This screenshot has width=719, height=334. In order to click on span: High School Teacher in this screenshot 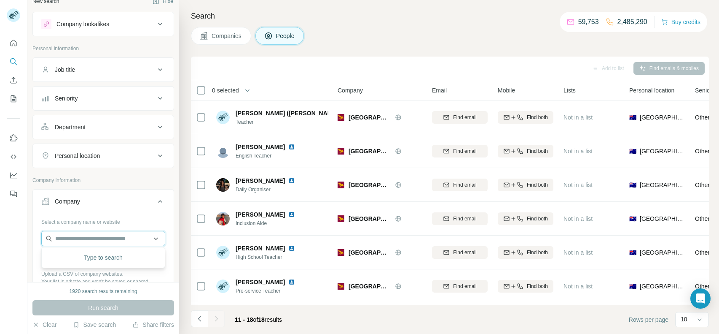, I will do `click(270, 257)`.